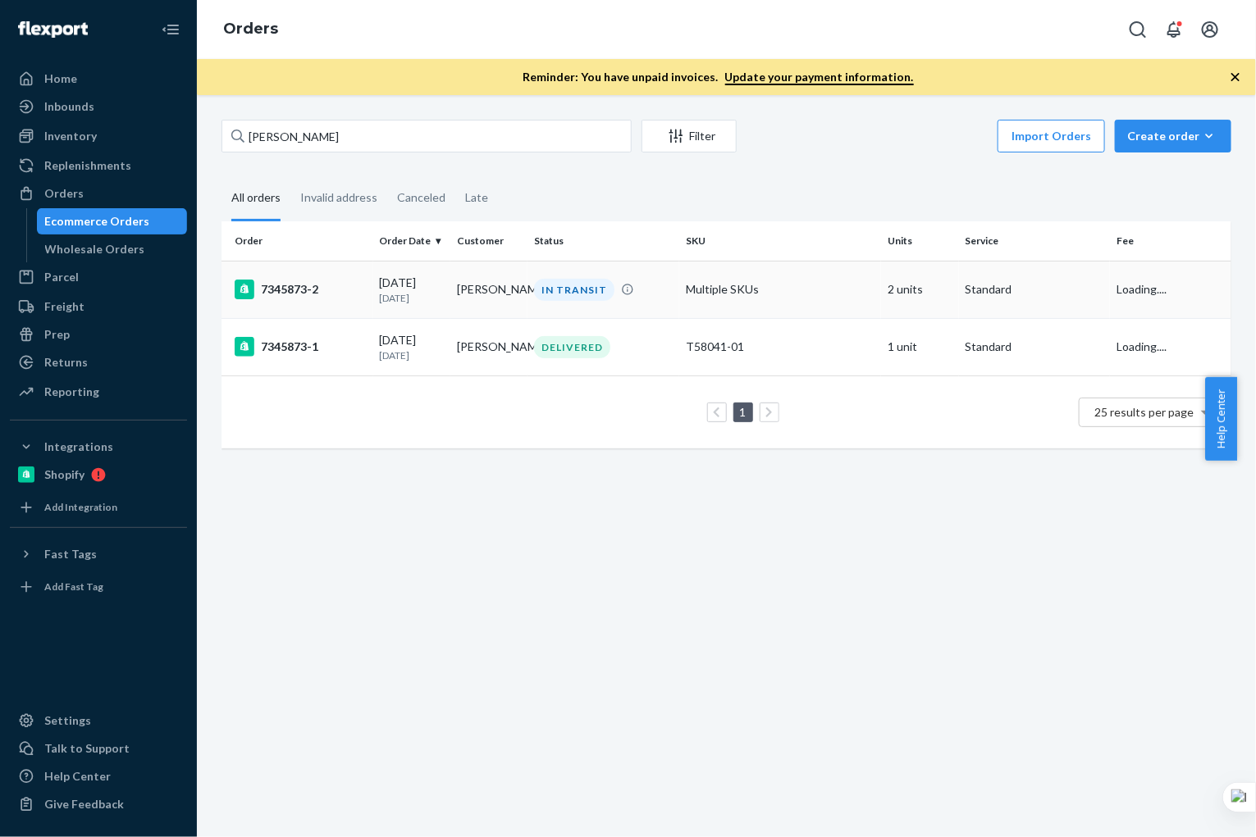  Describe the element at coordinates (1138, 30) in the screenshot. I see `button: Open Search Box` at that location.